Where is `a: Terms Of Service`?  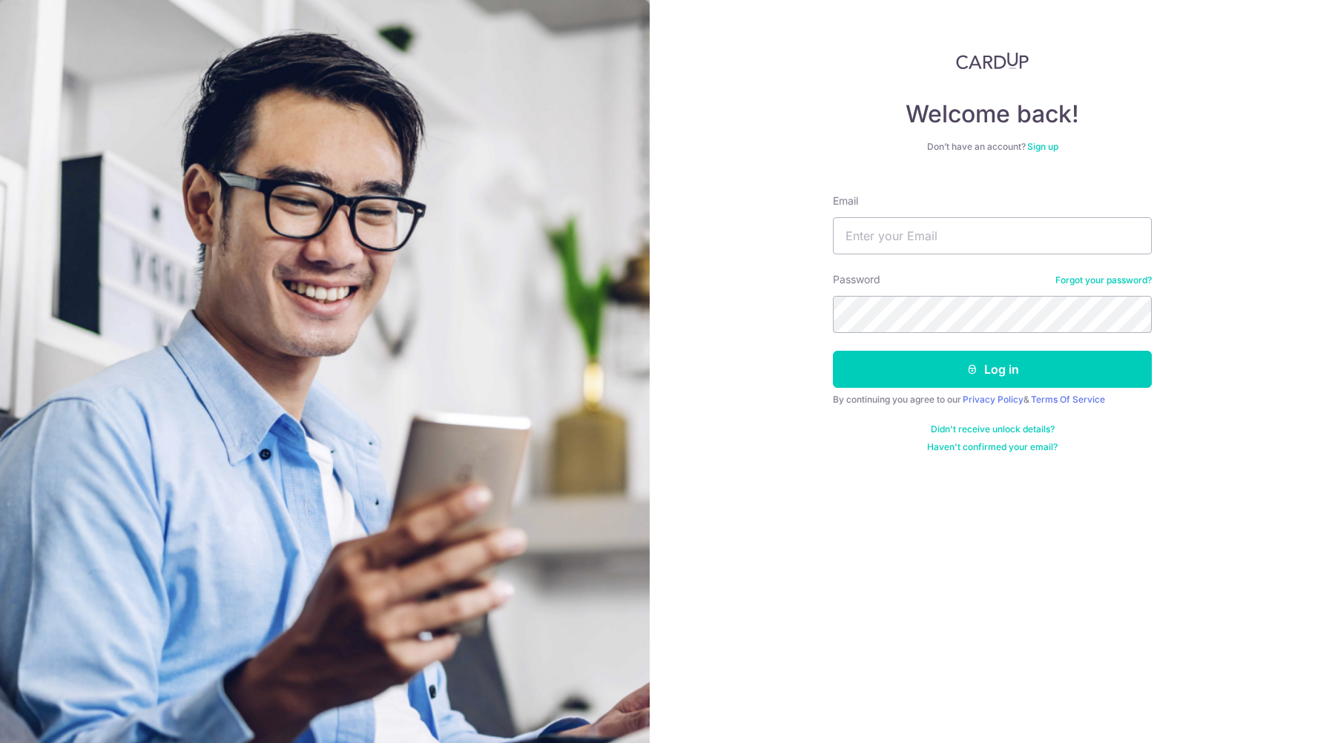 a: Terms Of Service is located at coordinates (1068, 399).